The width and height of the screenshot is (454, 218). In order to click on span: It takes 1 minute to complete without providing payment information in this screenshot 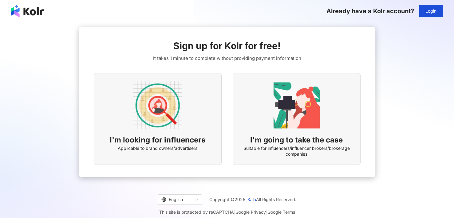, I will do `click(227, 58)`.